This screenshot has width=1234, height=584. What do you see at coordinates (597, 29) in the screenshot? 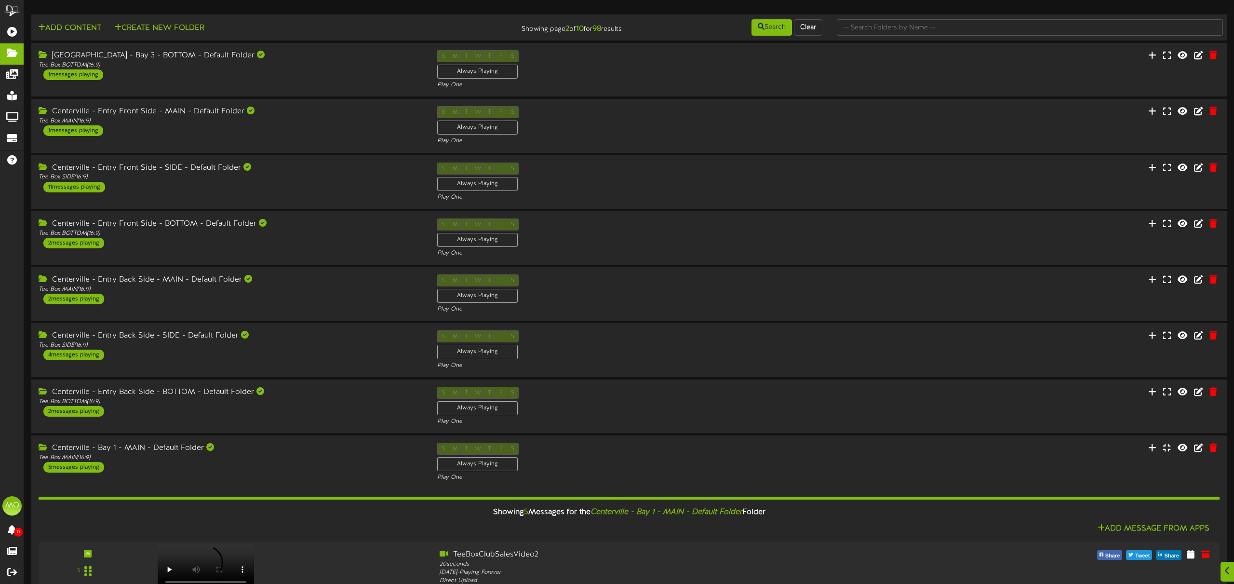
I see `strong: 98` at bounding box center [597, 29].